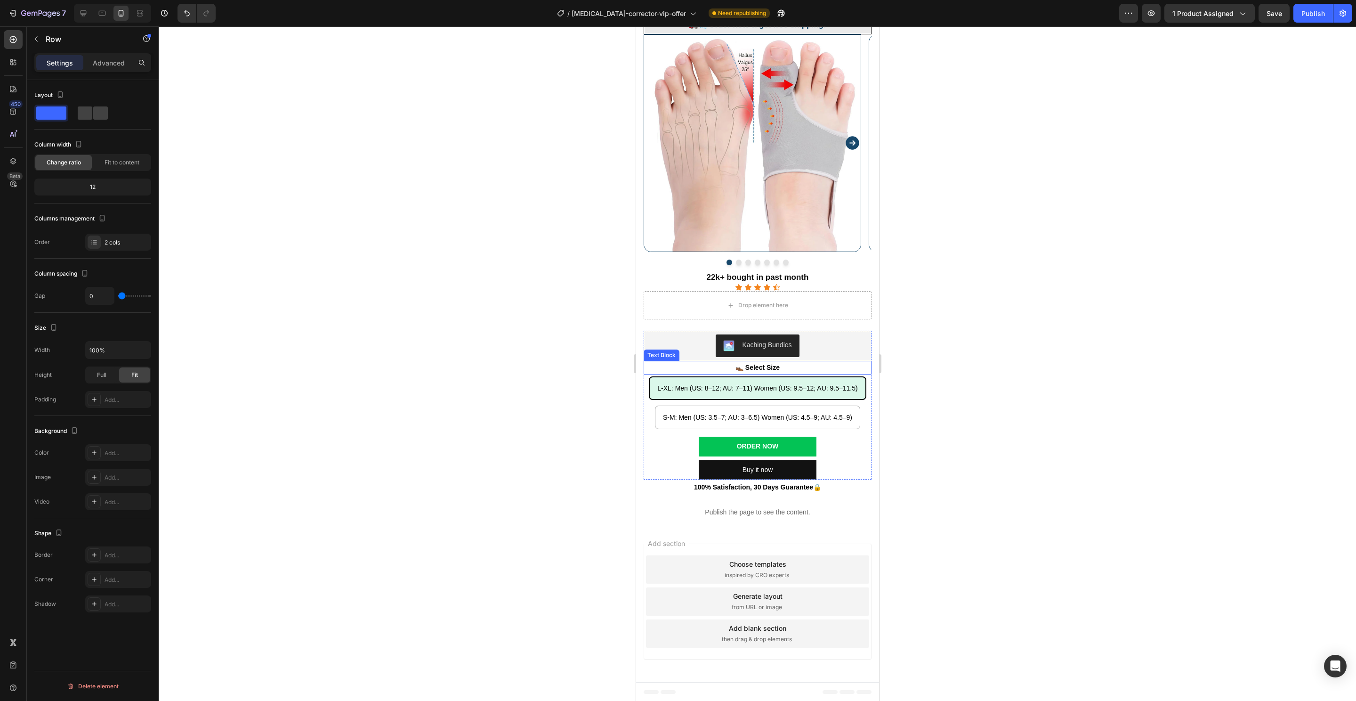 The height and width of the screenshot is (701, 1356). Describe the element at coordinates (45, 399) in the screenshot. I see `div: Padding` at that location.